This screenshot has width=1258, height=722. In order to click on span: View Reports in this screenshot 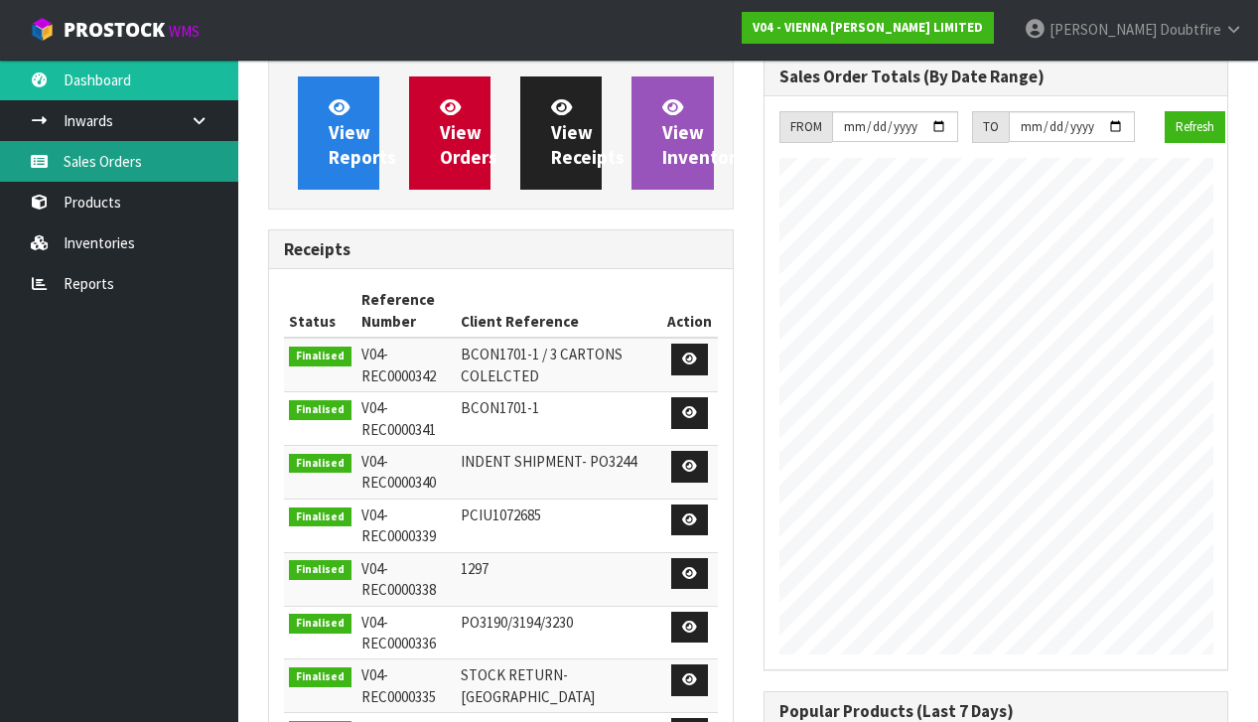, I will do `click(362, 132)`.